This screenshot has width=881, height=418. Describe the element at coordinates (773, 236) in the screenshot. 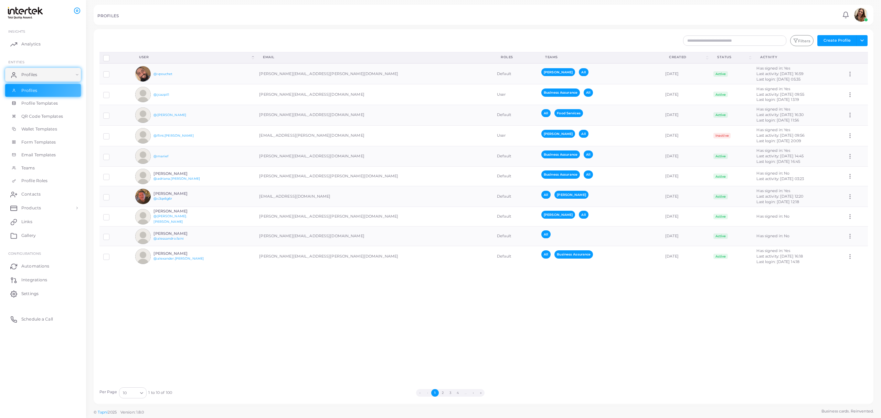

I see `span: Has signed in: No` at that location.